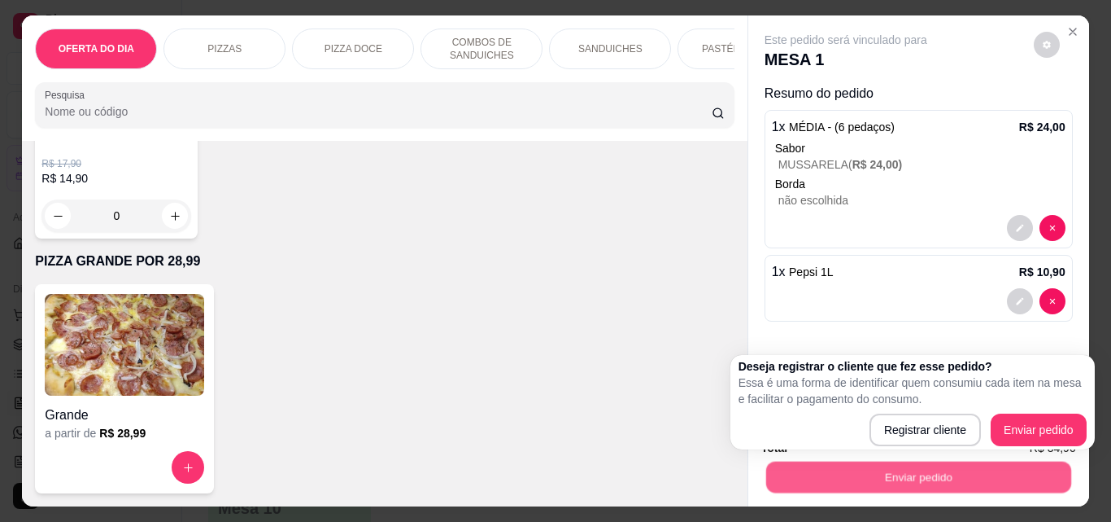 This screenshot has height=522, width=1111. Describe the element at coordinates (122, 433) in the screenshot. I see `h6: R$ 28,99` at that location.